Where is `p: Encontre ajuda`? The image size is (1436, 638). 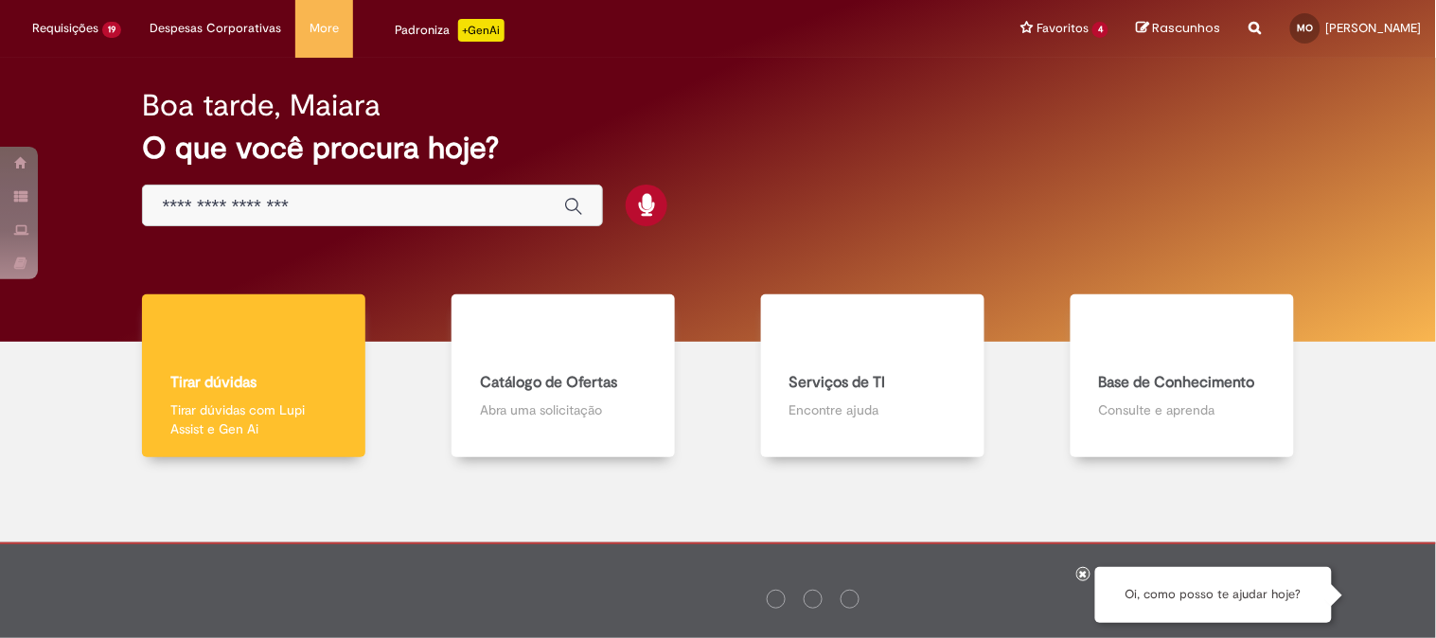
p: Encontre ajuda is located at coordinates (873, 410).